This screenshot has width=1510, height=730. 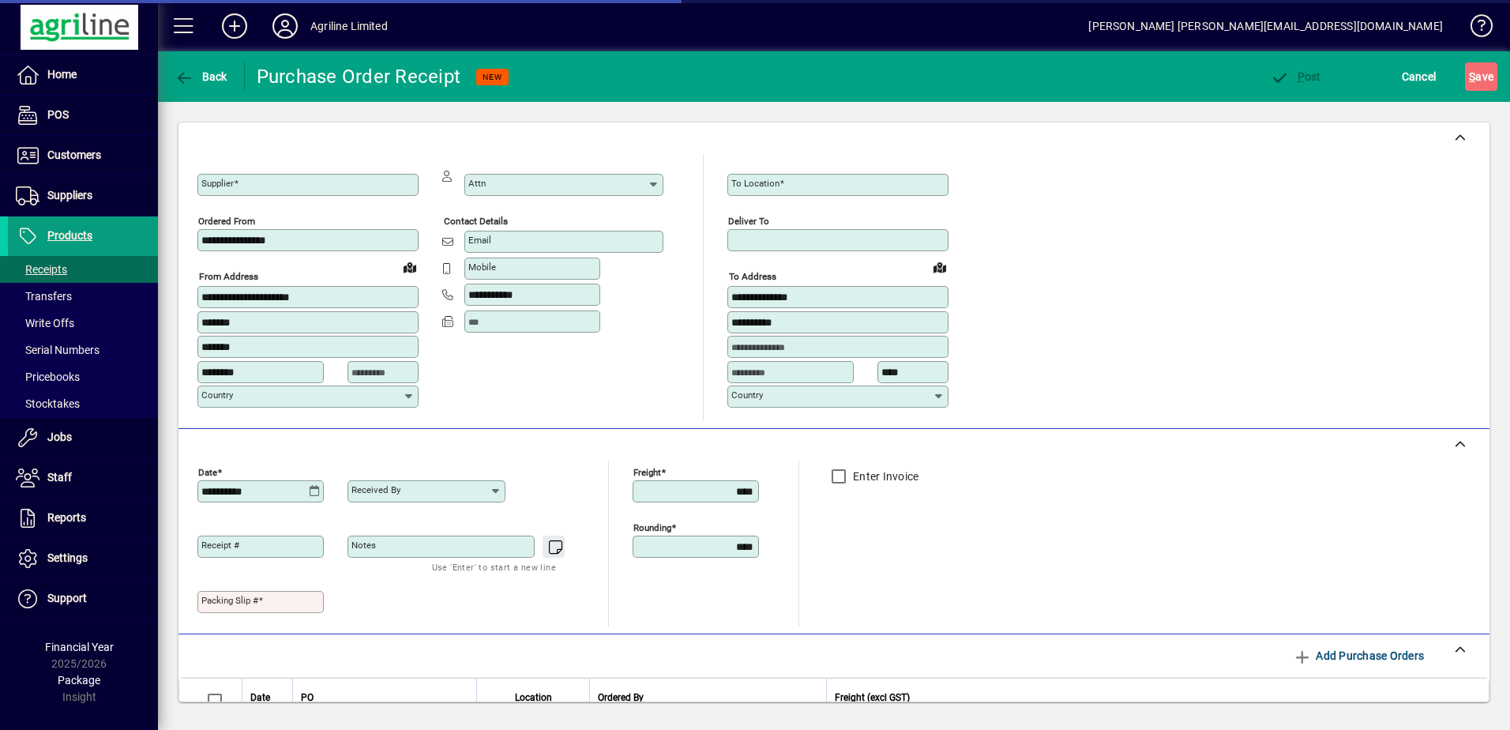 I want to click on mat-label: Packing Slip #, so click(x=230, y=600).